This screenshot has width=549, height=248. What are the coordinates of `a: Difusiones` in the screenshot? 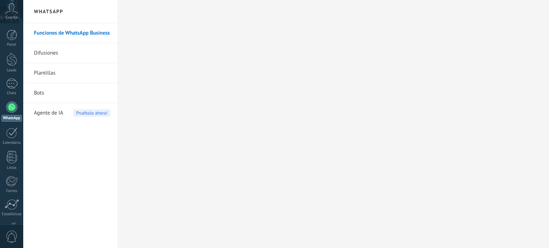 It's located at (72, 53).